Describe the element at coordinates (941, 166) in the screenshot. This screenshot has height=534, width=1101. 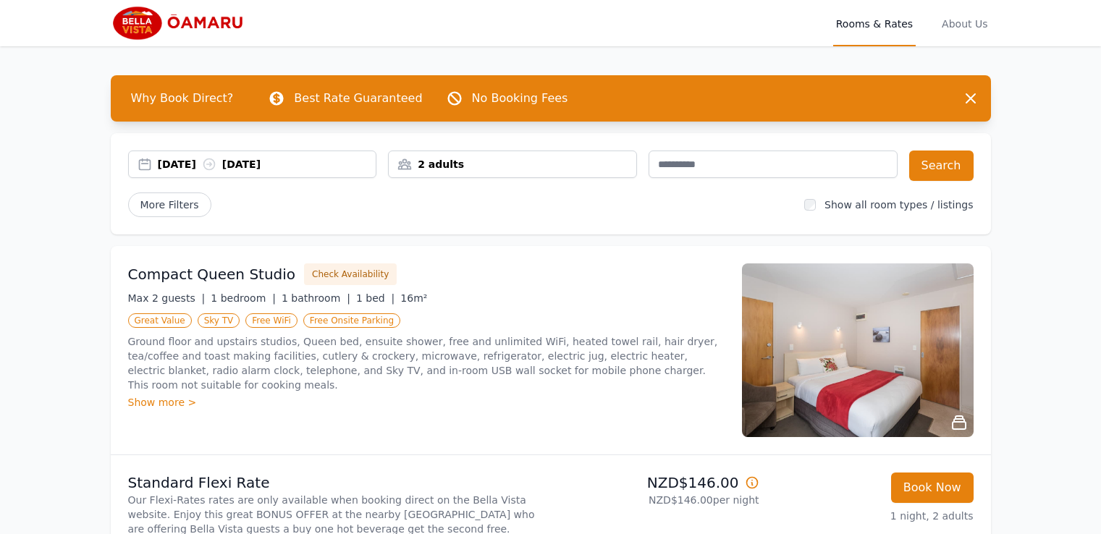
I see `button: Search` at that location.